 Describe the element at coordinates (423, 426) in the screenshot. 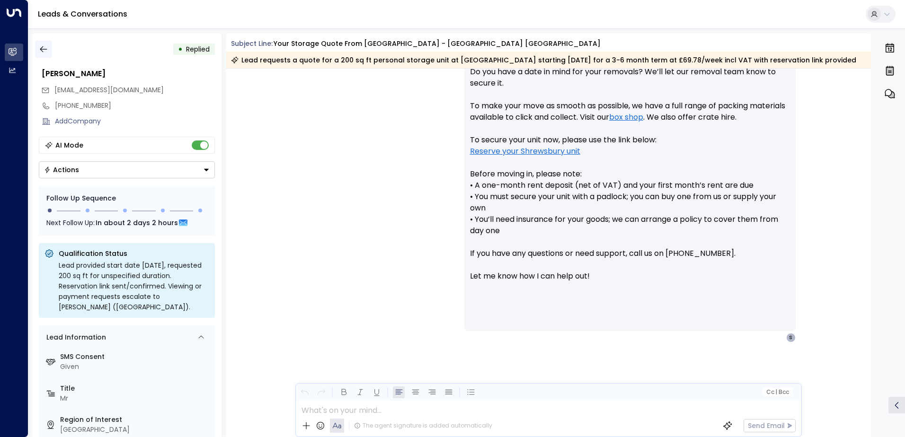

I see `div: The agent signature is added automatically` at that location.